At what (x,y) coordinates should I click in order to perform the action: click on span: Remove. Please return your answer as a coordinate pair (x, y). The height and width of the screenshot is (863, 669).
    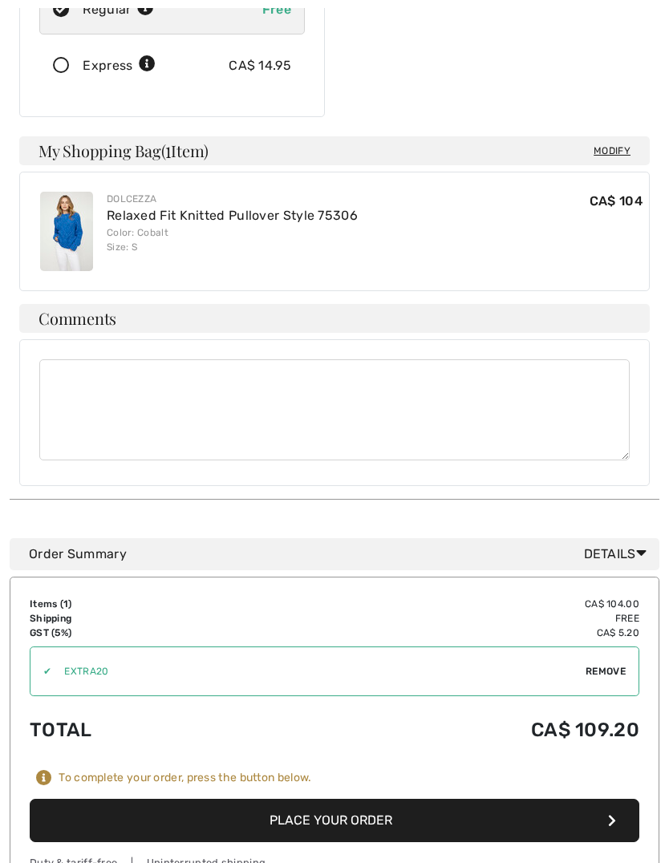
    Looking at the image, I should click on (606, 672).